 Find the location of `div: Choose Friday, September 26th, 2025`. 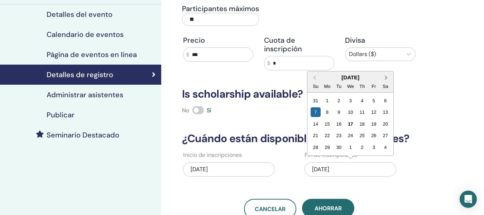

div: Choose Friday, September 26th, 2025 is located at coordinates (374, 135).